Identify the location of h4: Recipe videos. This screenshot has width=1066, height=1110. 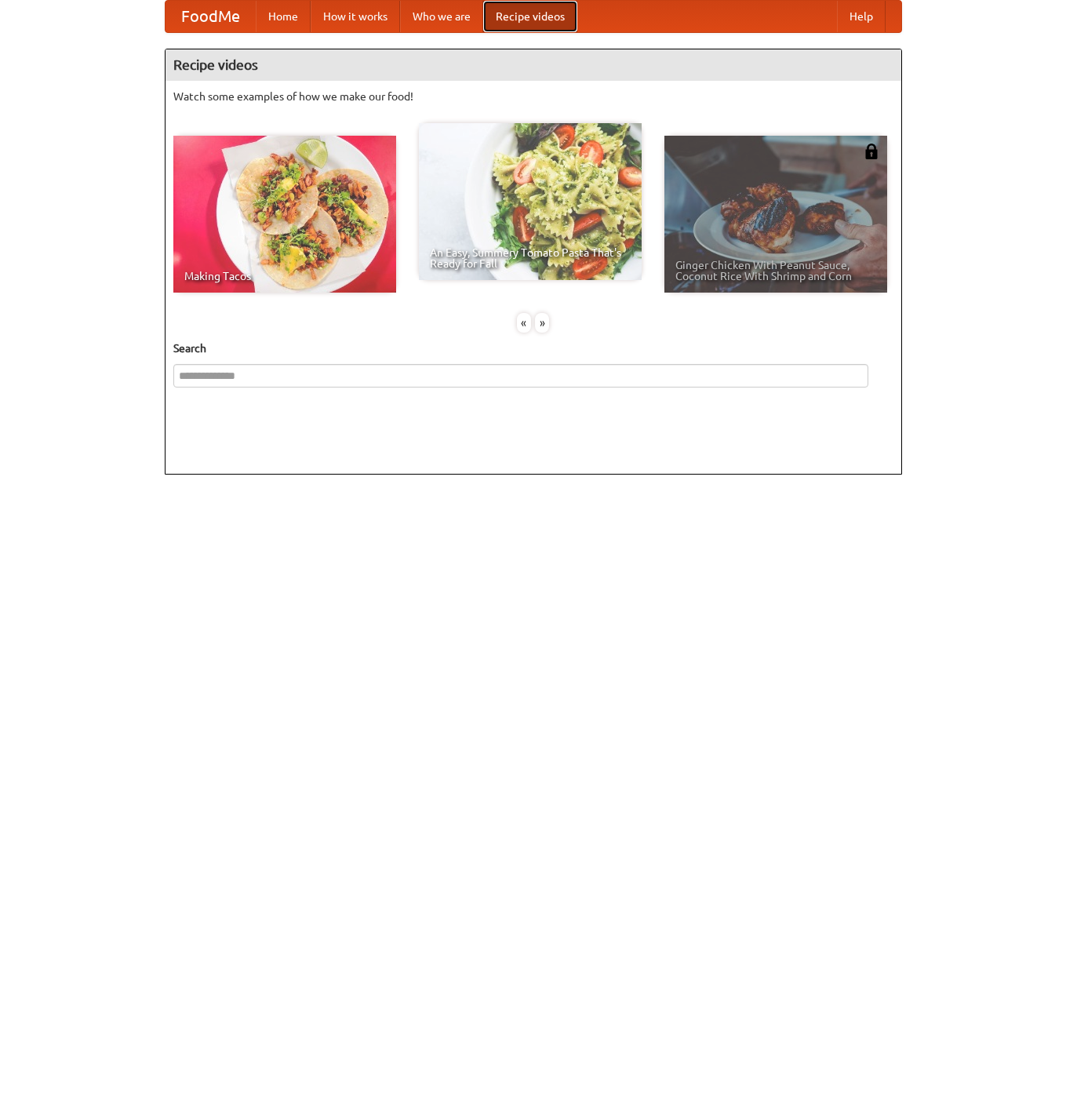
(533, 65).